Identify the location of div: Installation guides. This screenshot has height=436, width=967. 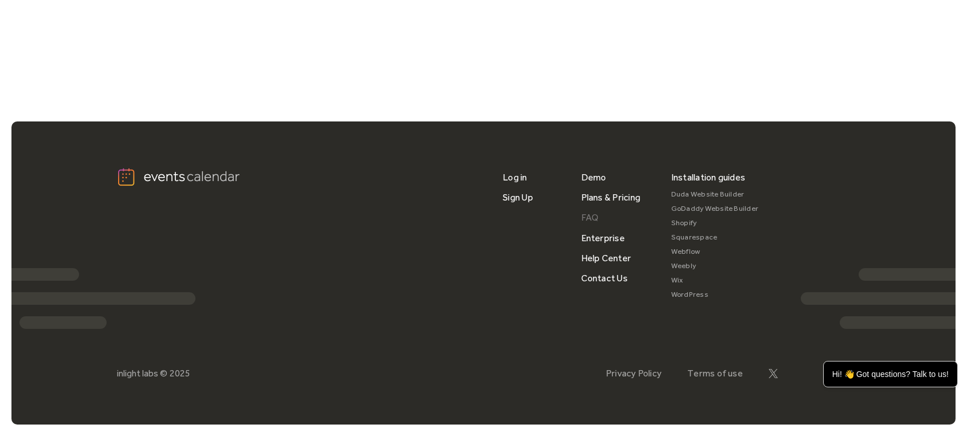
(709, 177).